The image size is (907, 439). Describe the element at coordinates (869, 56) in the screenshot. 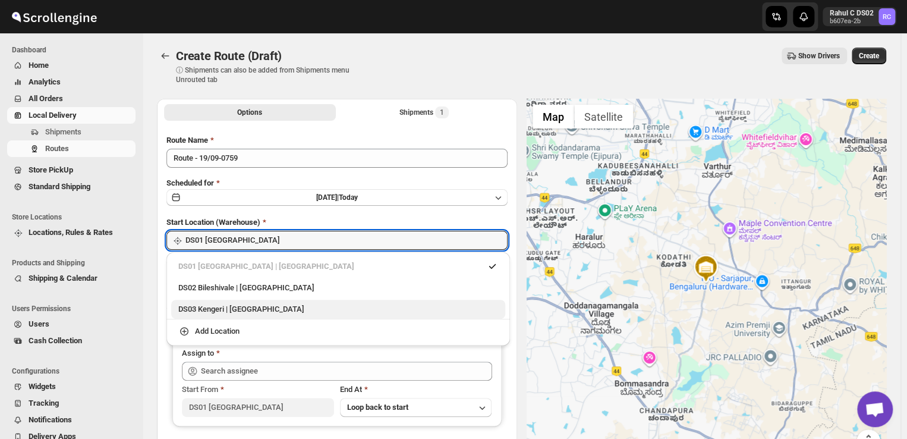

I see `span: Create` at that location.